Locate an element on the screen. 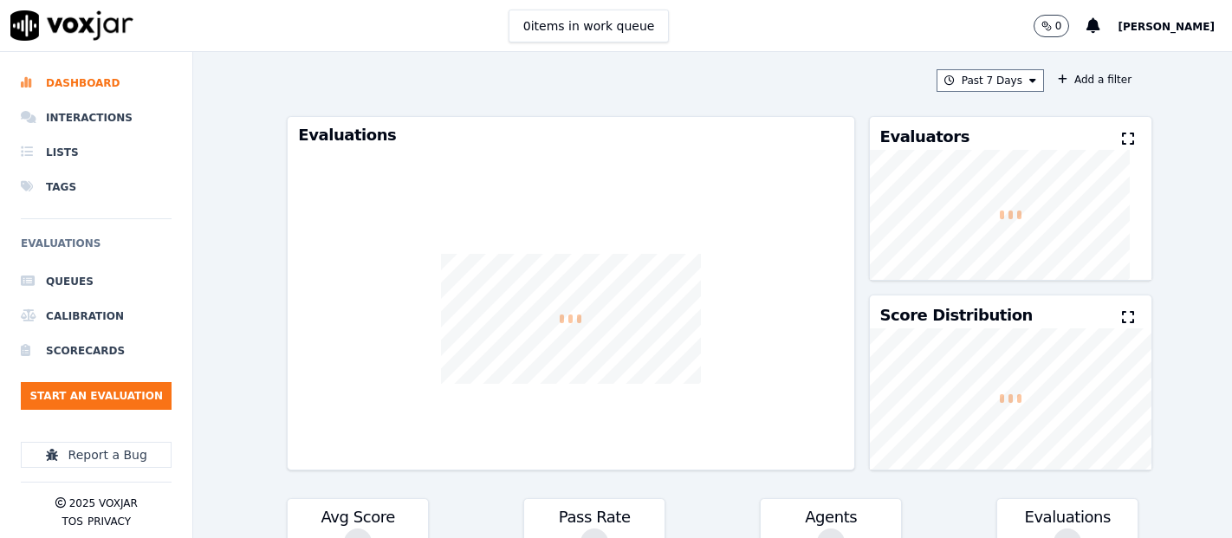 This screenshot has width=1232, height=538. h3: Avg Score is located at coordinates (358, 517).